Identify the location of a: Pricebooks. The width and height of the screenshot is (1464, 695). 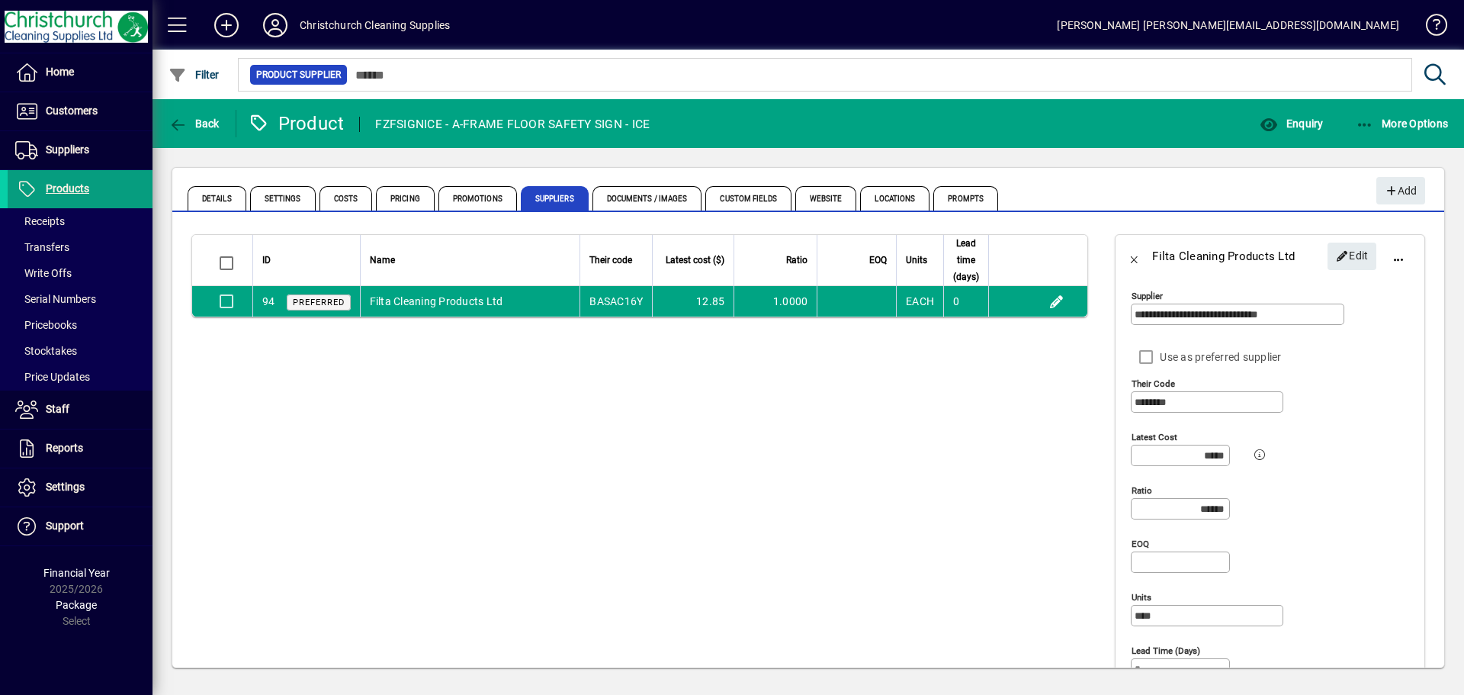
(80, 325).